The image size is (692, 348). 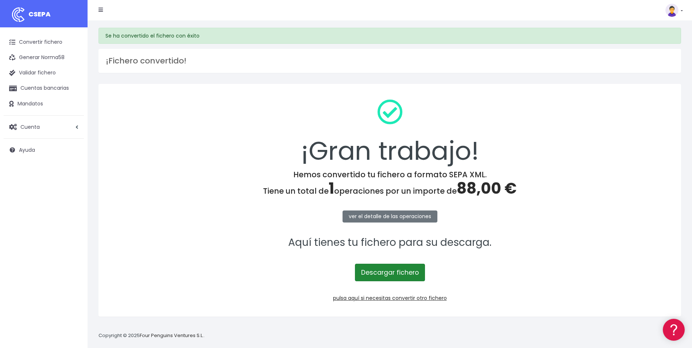 What do you see at coordinates (39, 14) in the screenshot?
I see `span: CSEPA` at bounding box center [39, 14].